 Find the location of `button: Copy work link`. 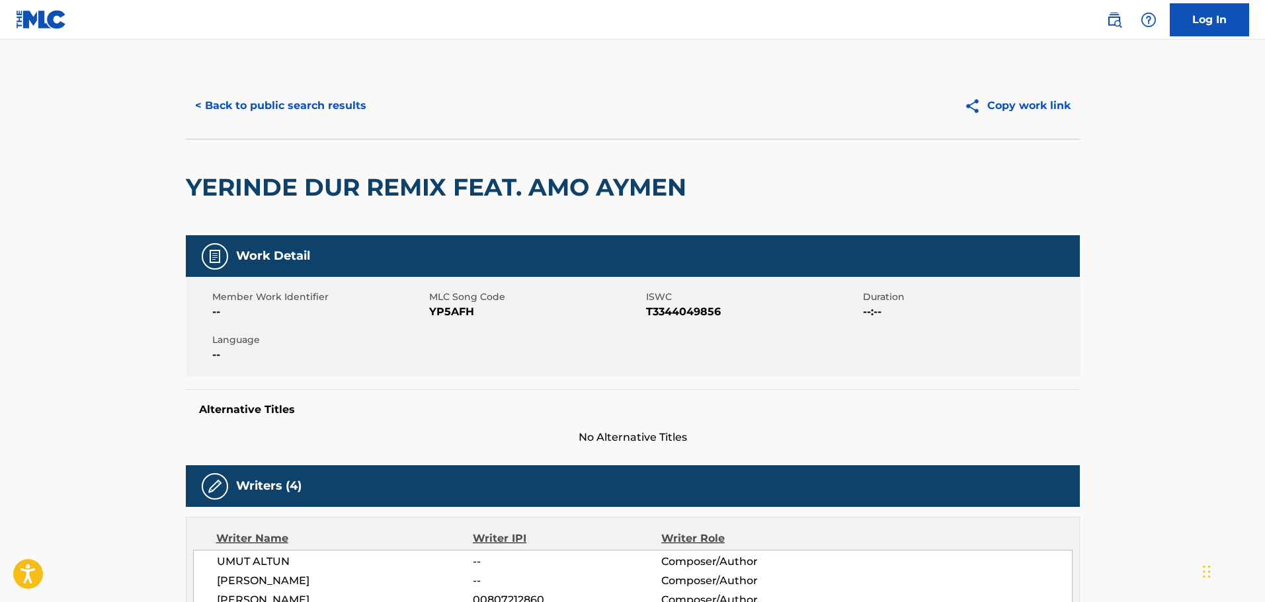

button: Copy work link is located at coordinates (1017, 106).